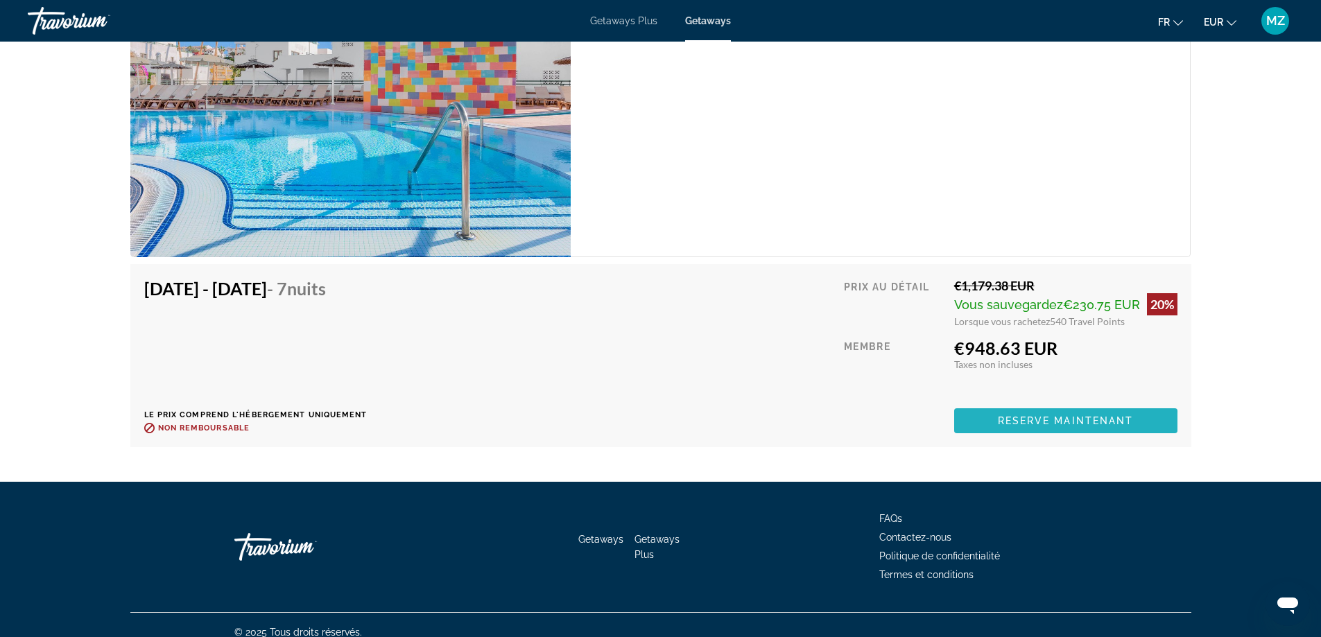  I want to click on span: Contactez-nous, so click(915, 537).